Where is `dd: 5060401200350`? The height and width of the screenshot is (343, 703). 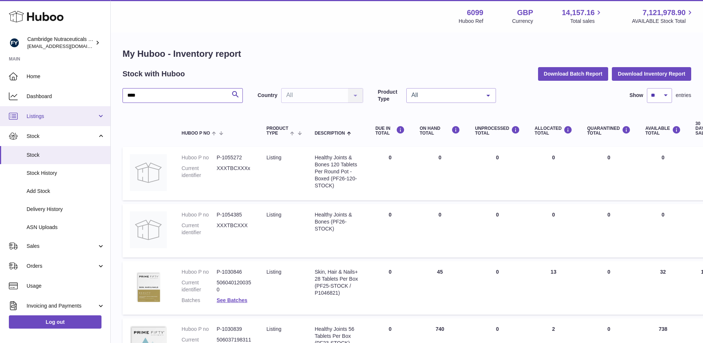
dd: 5060401200350 is located at coordinates (234, 286).